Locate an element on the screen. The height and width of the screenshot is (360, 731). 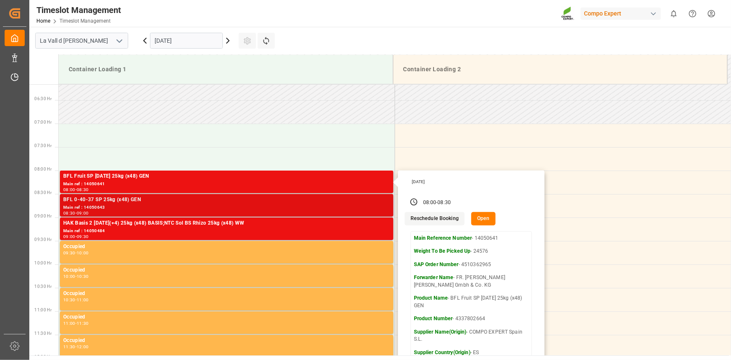
strong: Weight To Be Picked Up is located at coordinates (442, 251).